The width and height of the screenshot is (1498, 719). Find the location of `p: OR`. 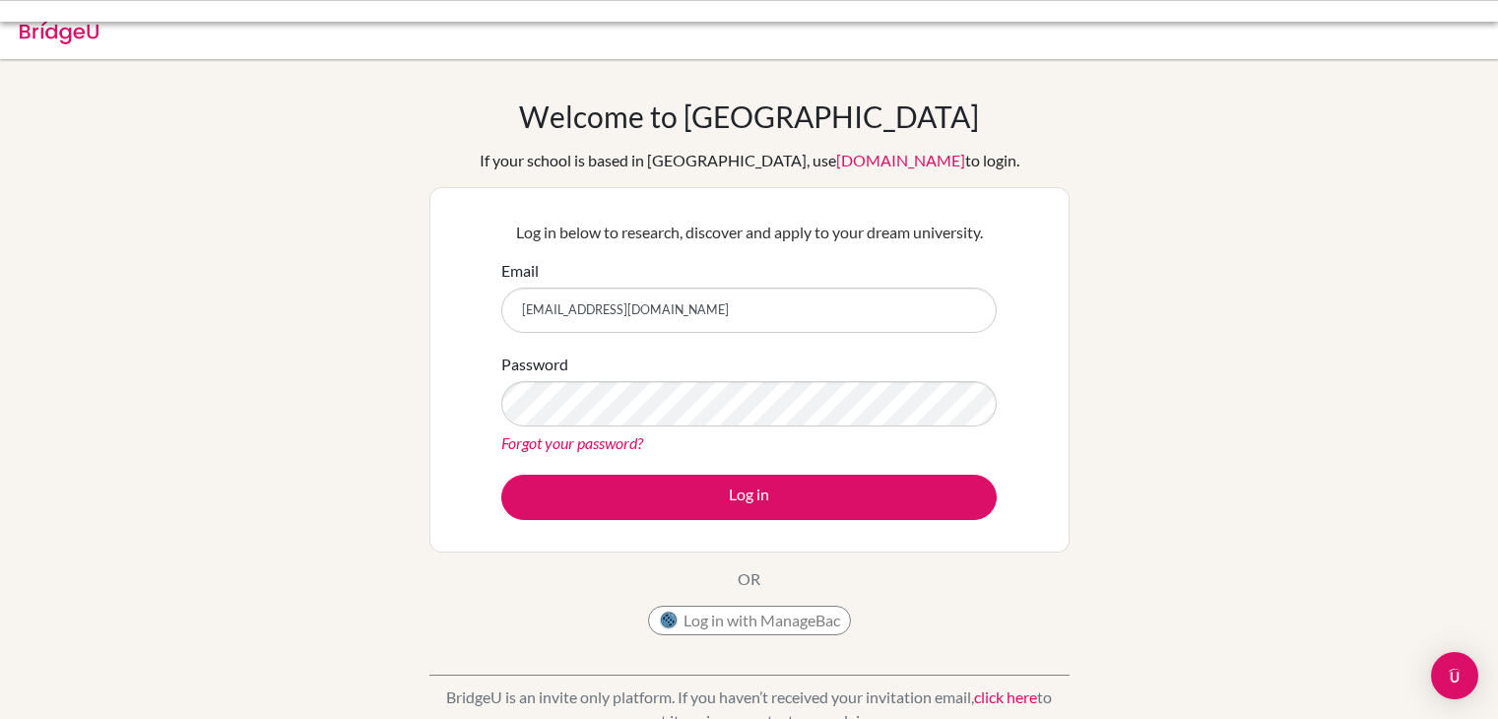

p: OR is located at coordinates (748, 579).